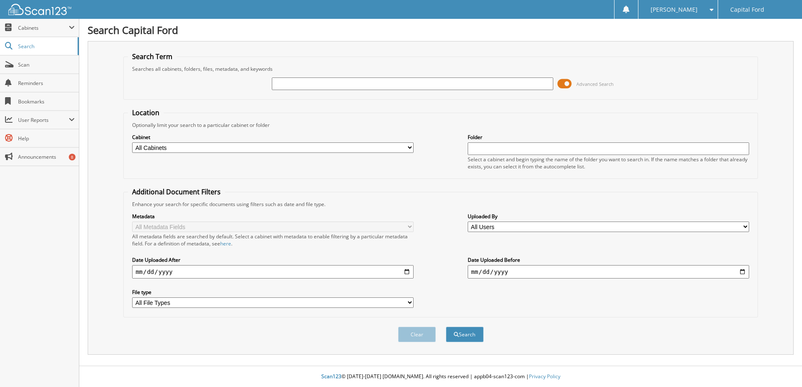 The height and width of the screenshot is (387, 802). Describe the element at coordinates (46, 101) in the screenshot. I see `span: Bookmarks` at that location.